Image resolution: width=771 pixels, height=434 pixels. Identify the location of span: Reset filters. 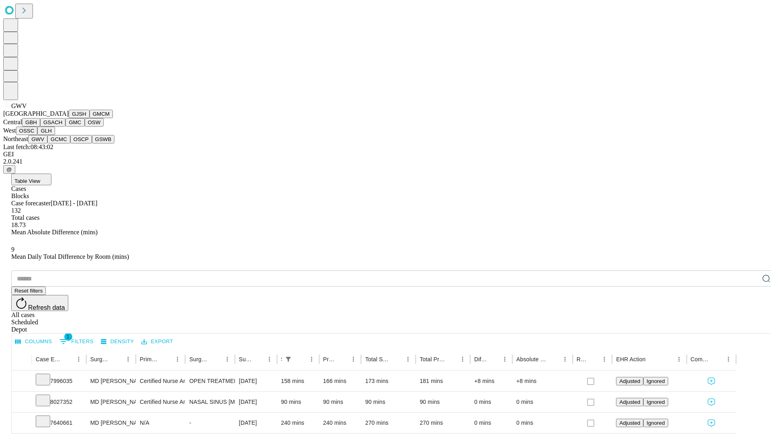
(29, 290).